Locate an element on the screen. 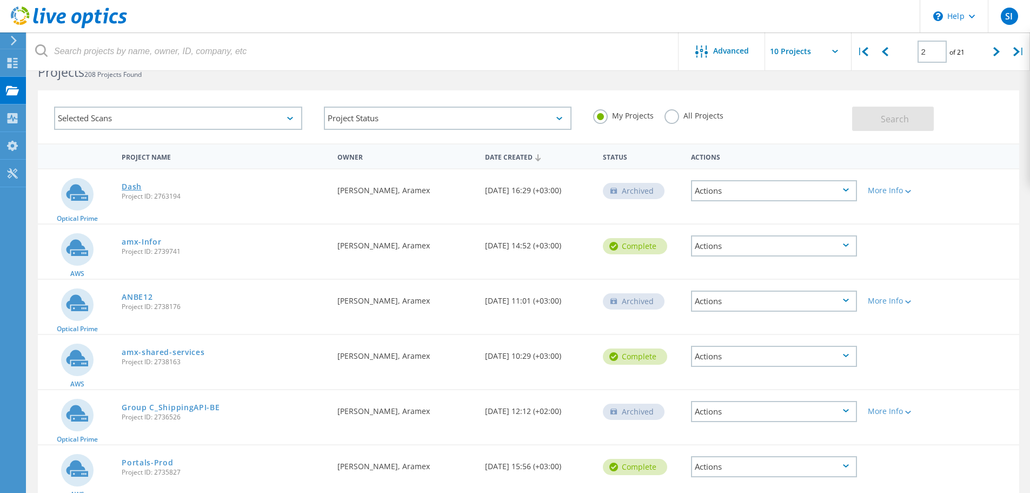 Image resolution: width=1030 pixels, height=493 pixels. span: of 21 is located at coordinates (957, 52).